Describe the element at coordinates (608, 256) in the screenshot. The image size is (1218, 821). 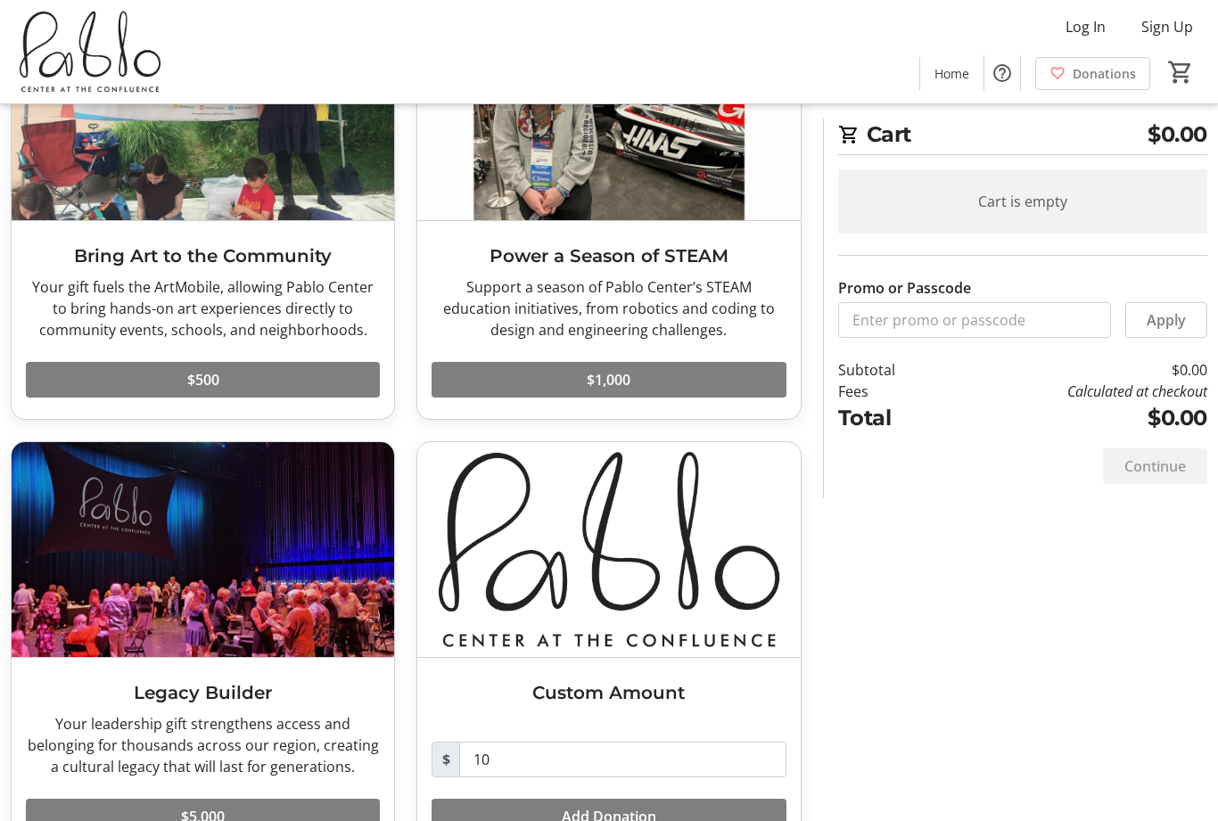
I see `h3: Power a Season of STEAM` at that location.